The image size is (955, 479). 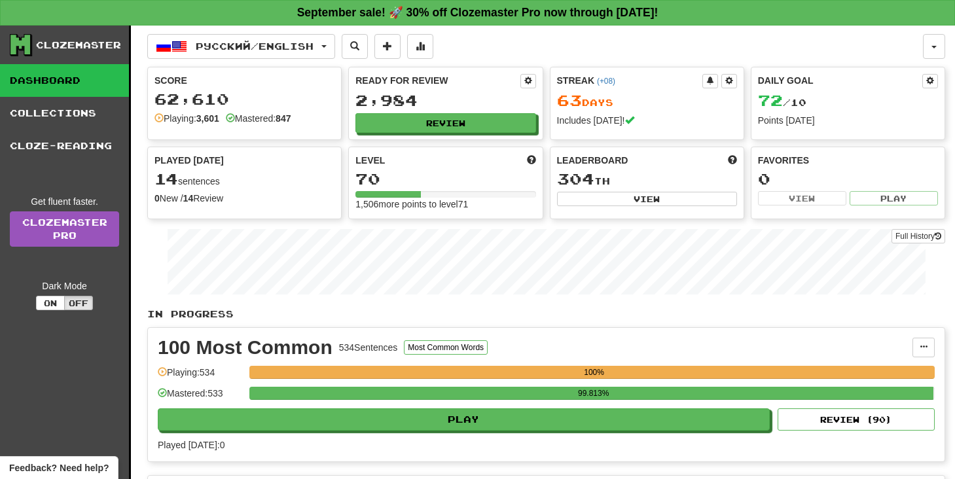 I want to click on div: 534 Sentences, so click(x=369, y=348).